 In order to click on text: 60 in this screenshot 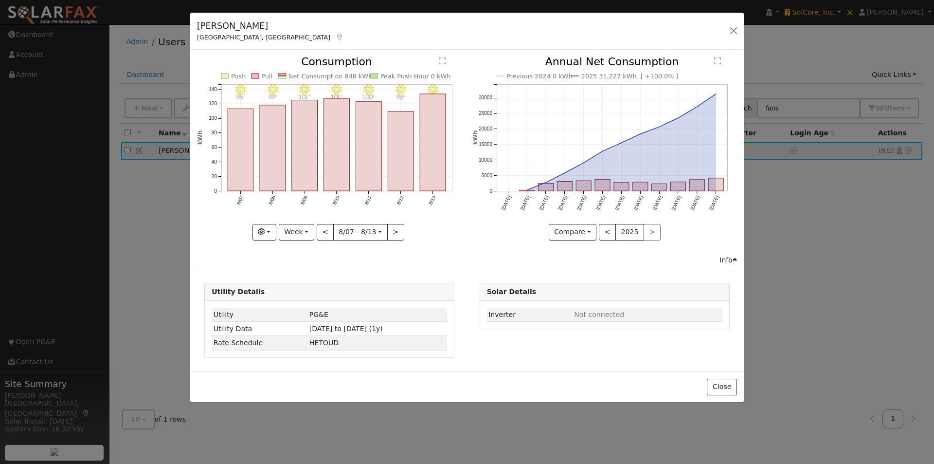, I will do `click(215, 147)`.